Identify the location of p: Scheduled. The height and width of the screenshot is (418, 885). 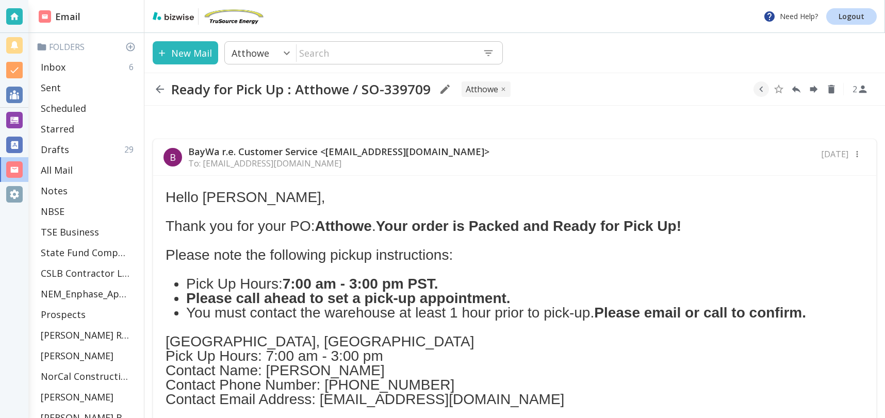
(63, 108).